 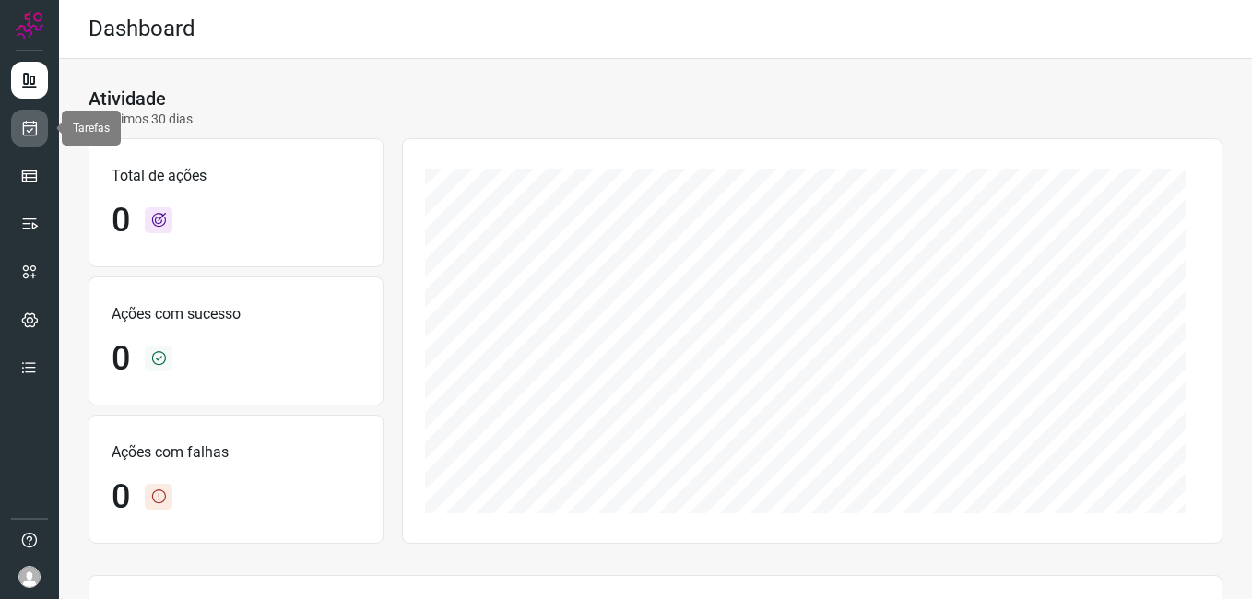 I want to click on img: avatar-user-boy.jpg, so click(x=30, y=577).